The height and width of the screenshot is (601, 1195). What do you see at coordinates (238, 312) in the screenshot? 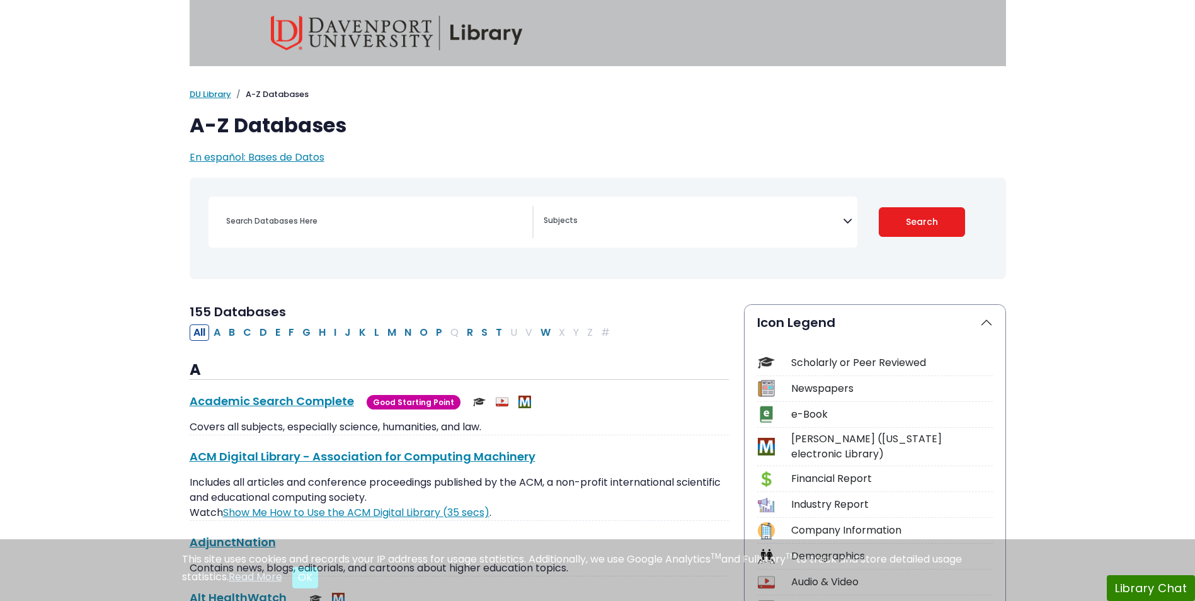
I see `span: 155 Databases` at bounding box center [238, 312].